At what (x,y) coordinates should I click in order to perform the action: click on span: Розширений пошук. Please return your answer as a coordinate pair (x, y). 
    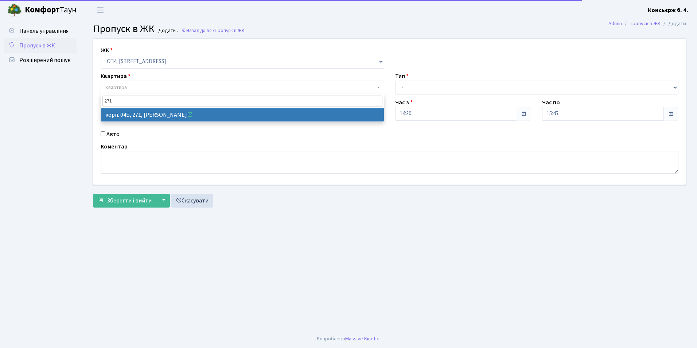
    Looking at the image, I should click on (45, 60).